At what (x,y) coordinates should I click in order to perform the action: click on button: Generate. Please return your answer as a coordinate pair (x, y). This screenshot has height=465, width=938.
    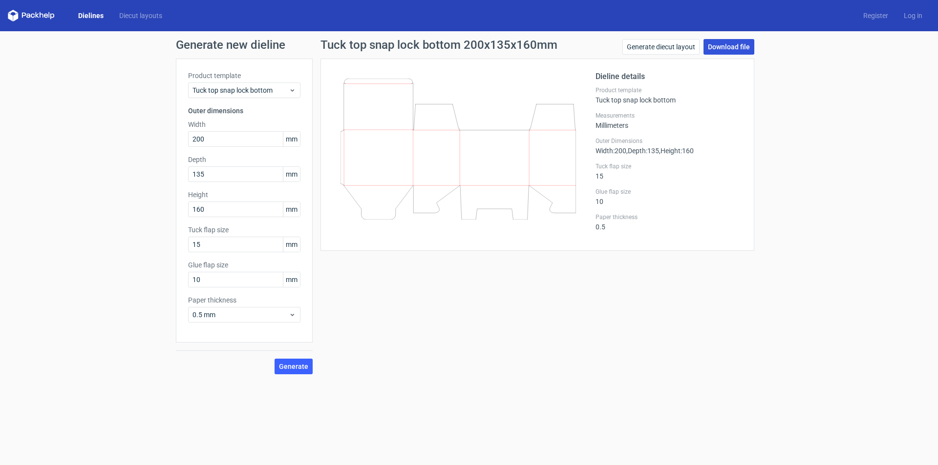
    Looking at the image, I should click on (294, 367).